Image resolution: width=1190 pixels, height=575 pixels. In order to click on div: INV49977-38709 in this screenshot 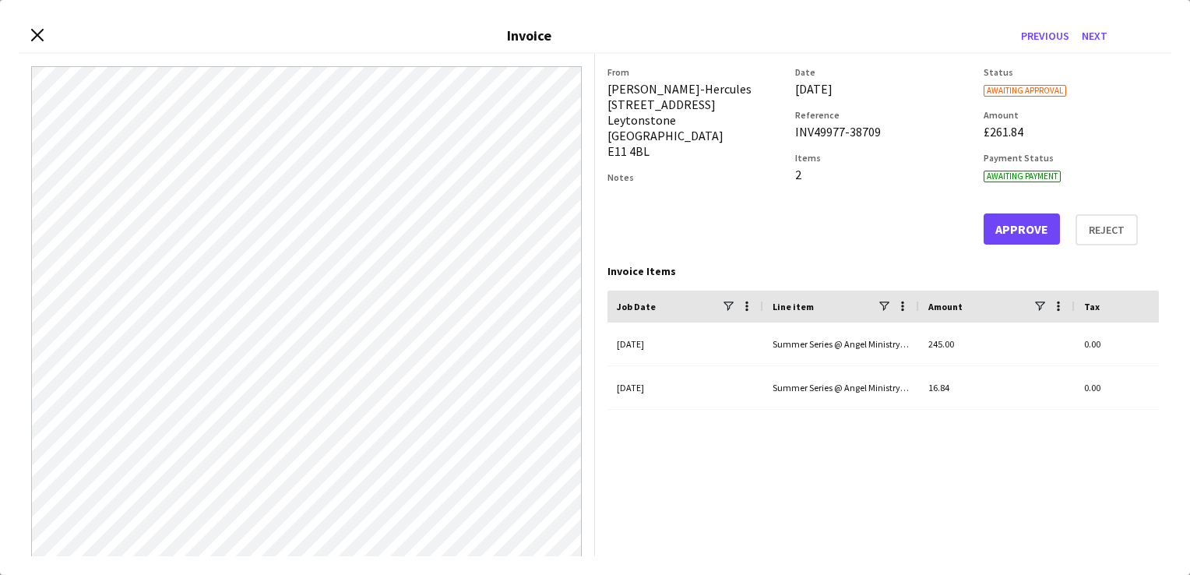, I will do `click(882, 132)`.